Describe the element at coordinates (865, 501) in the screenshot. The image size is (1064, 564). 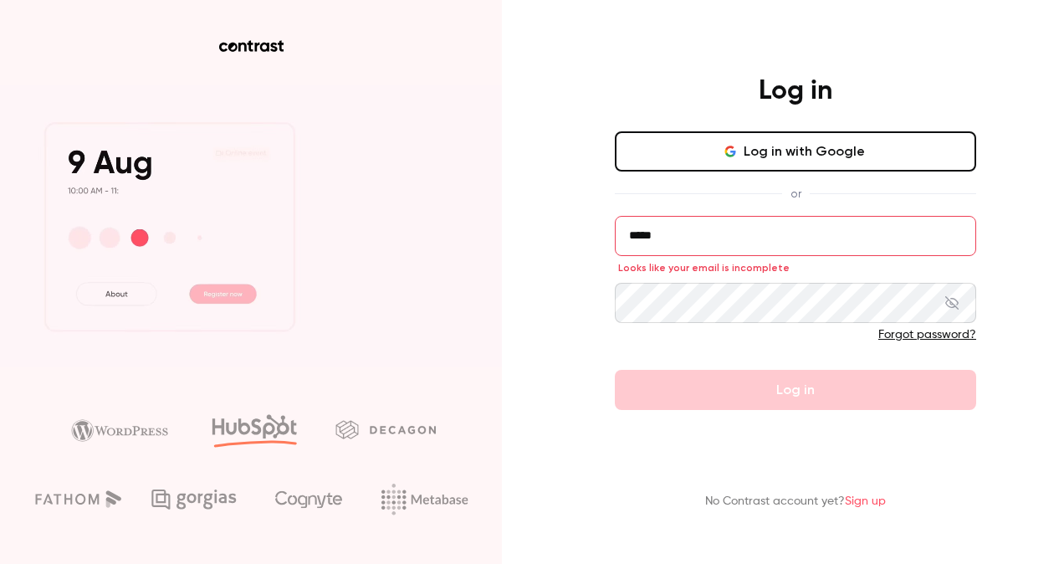
I see `a: Sign up` at that location.